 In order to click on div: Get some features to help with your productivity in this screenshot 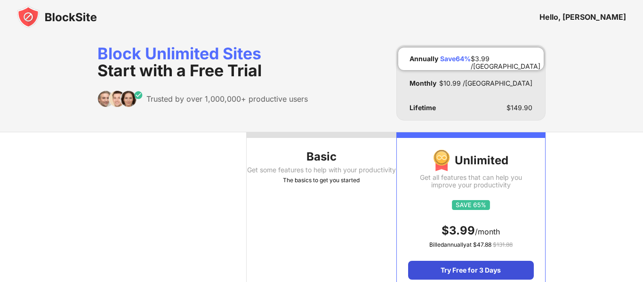, I will do `click(321, 170)`.